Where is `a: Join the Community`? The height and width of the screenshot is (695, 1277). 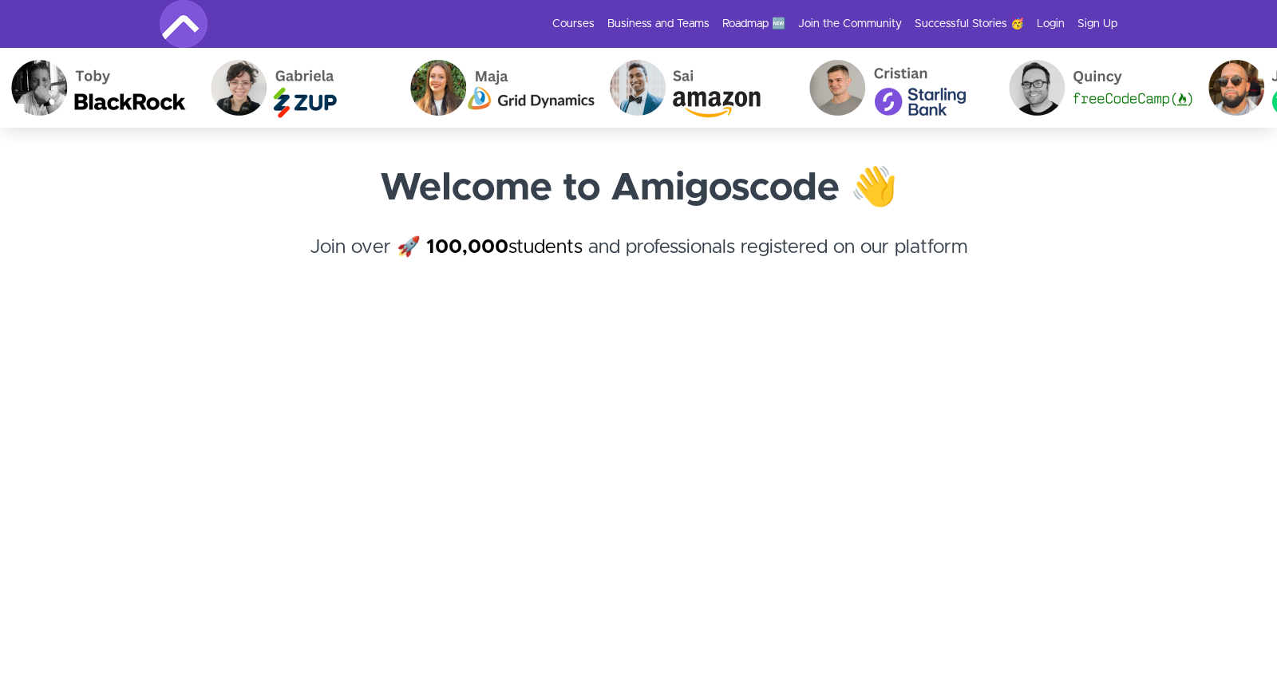 a: Join the Community is located at coordinates (850, 24).